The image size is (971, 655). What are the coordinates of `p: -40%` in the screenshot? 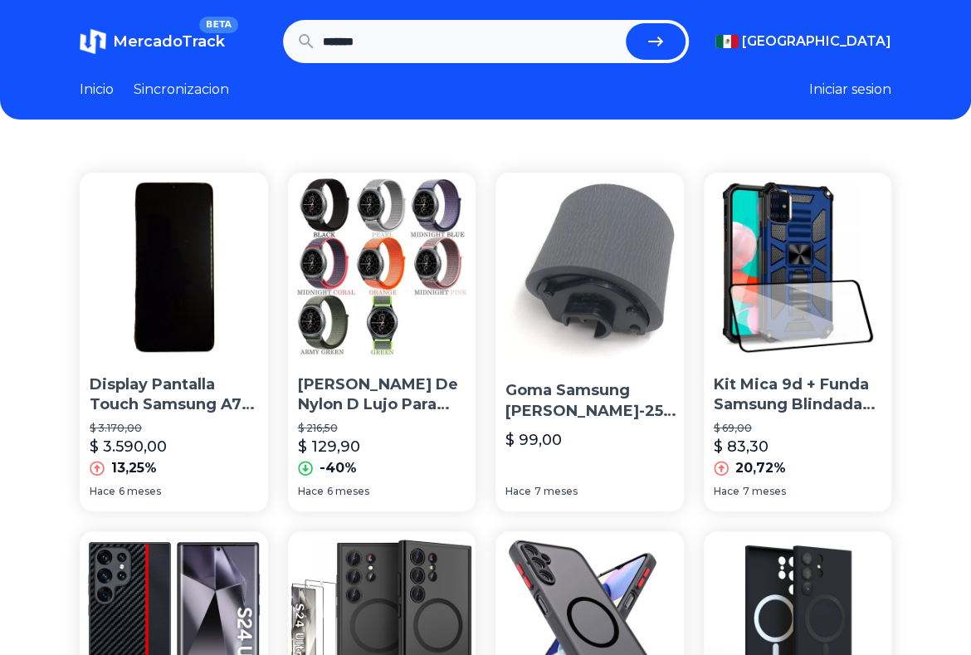 It's located at (338, 468).